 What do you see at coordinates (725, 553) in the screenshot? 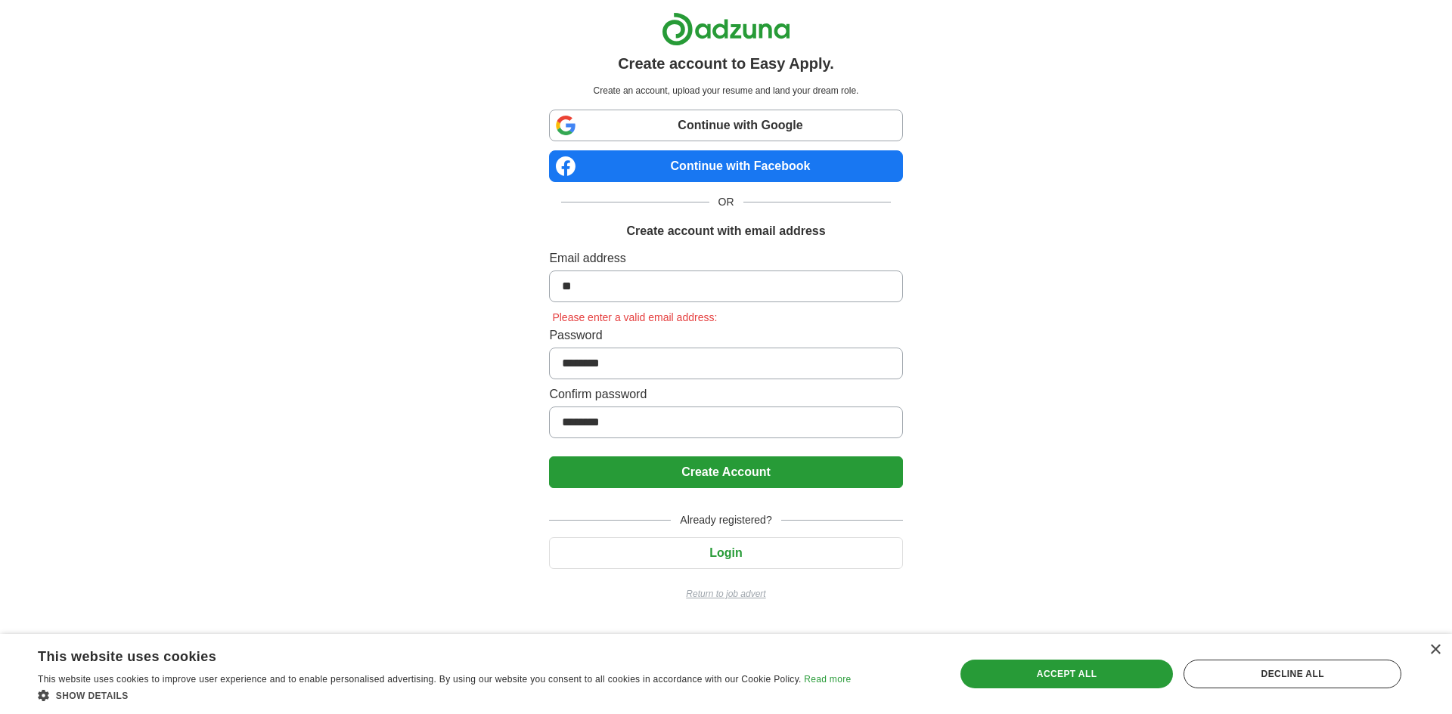
I see `button: Login` at bounding box center [725, 553].